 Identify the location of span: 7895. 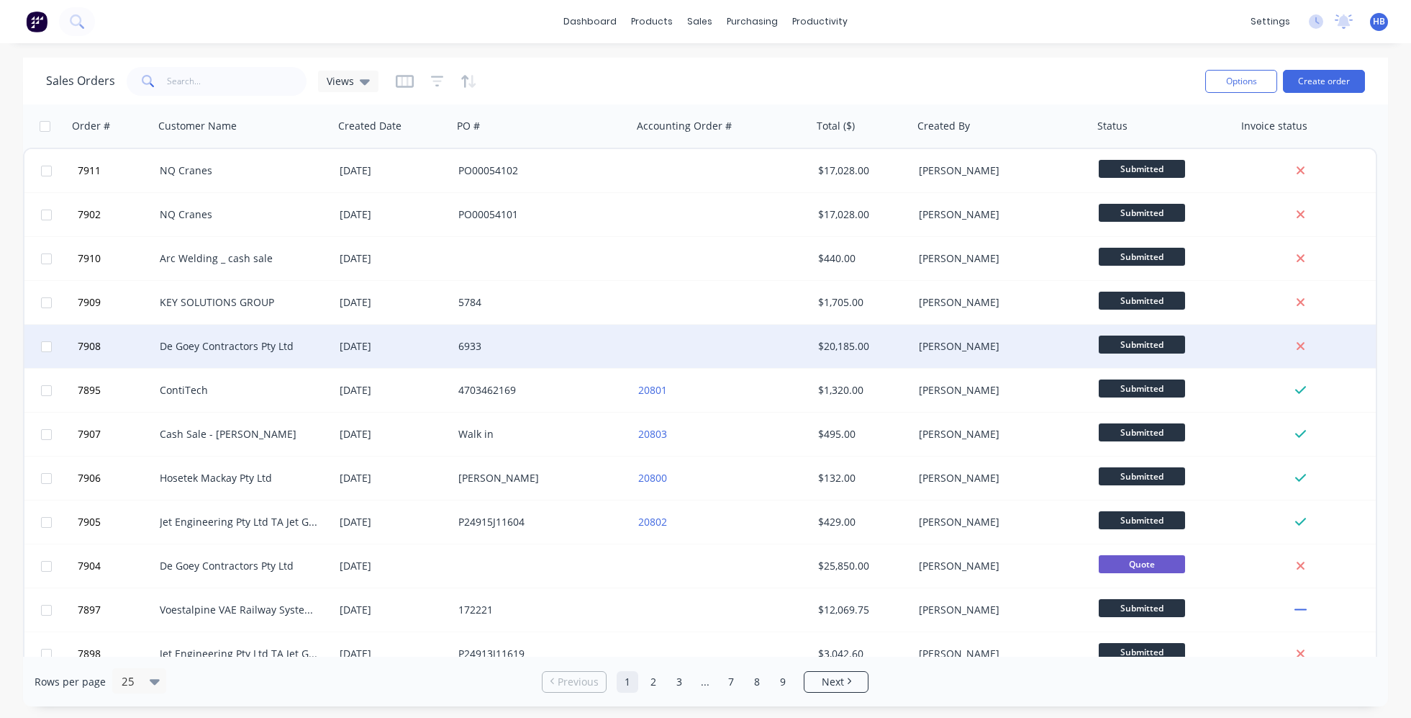
(89, 390).